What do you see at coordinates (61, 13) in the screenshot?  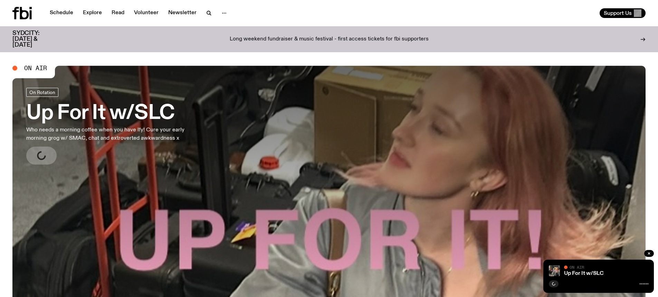 I see `a: Schedule` at bounding box center [61, 13].